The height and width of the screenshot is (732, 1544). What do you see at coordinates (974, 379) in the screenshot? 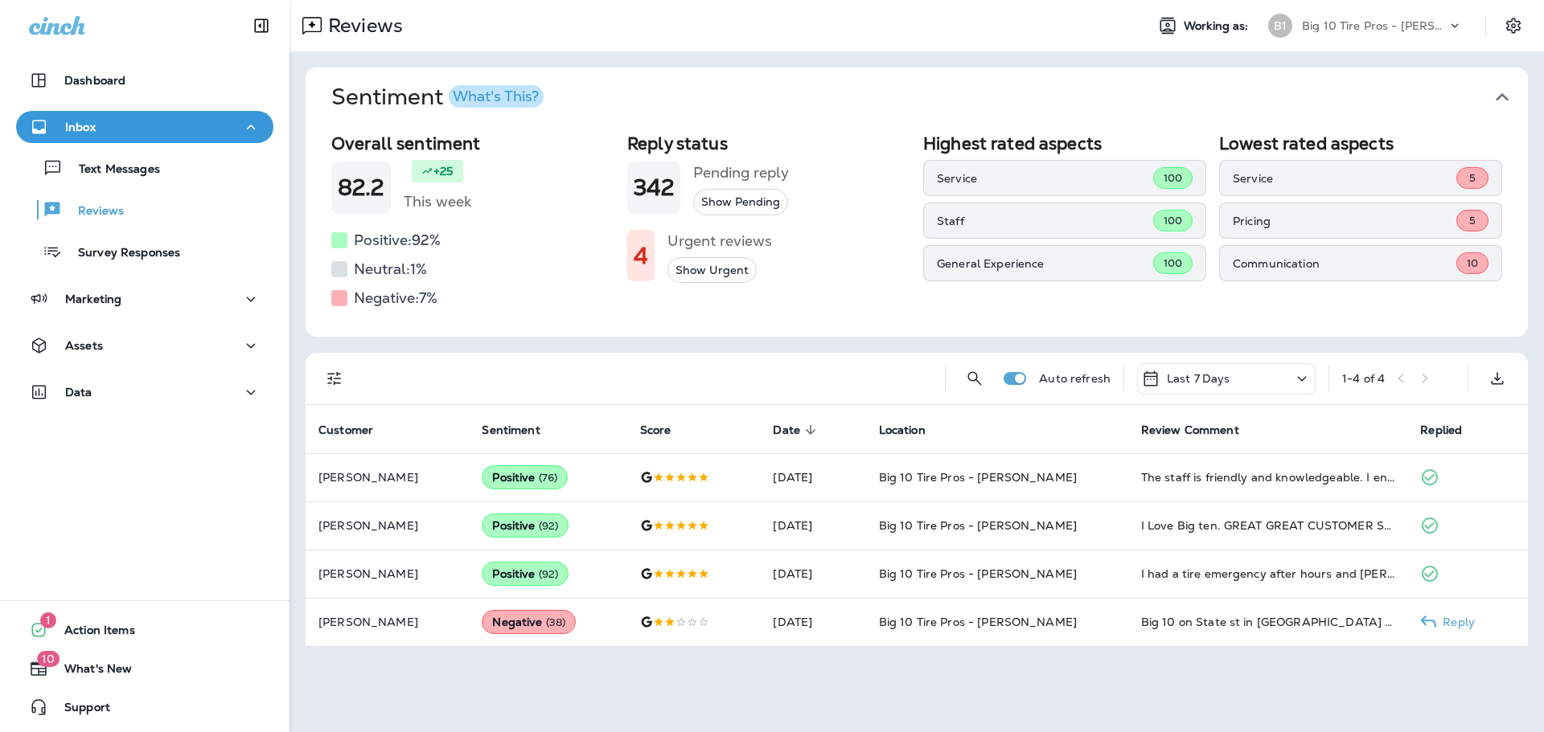
I see `button: Search Reviews` at bounding box center [974, 379].